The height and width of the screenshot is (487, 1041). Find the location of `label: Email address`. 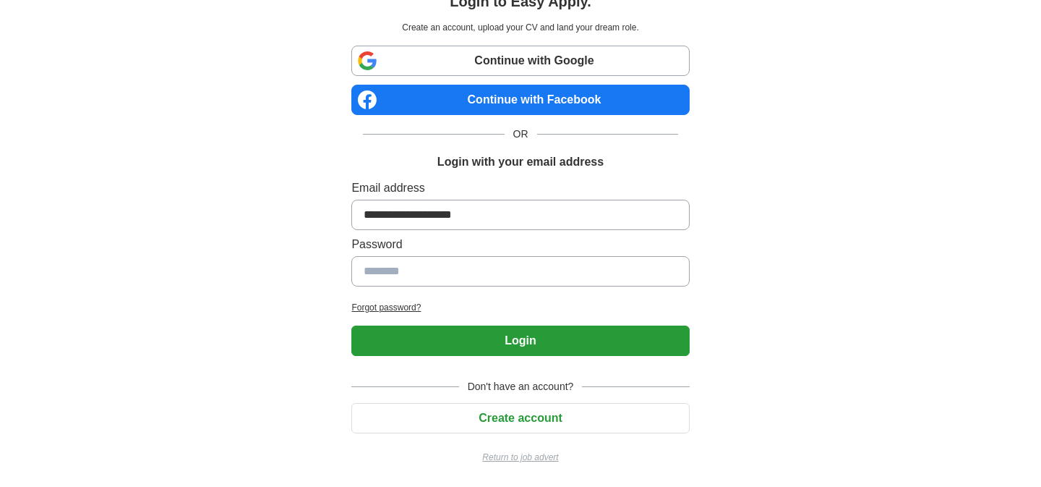

label: Email address is located at coordinates (520, 188).